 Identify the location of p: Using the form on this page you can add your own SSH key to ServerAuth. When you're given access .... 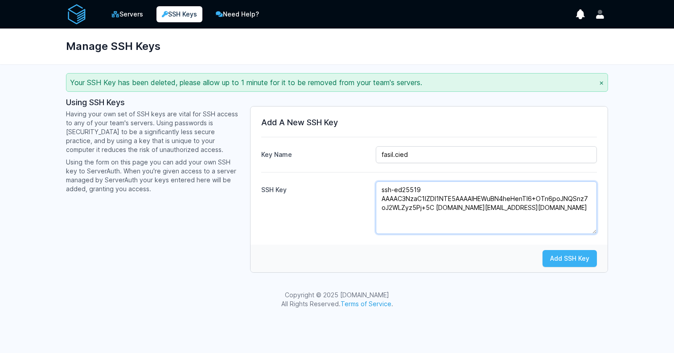
(153, 176).